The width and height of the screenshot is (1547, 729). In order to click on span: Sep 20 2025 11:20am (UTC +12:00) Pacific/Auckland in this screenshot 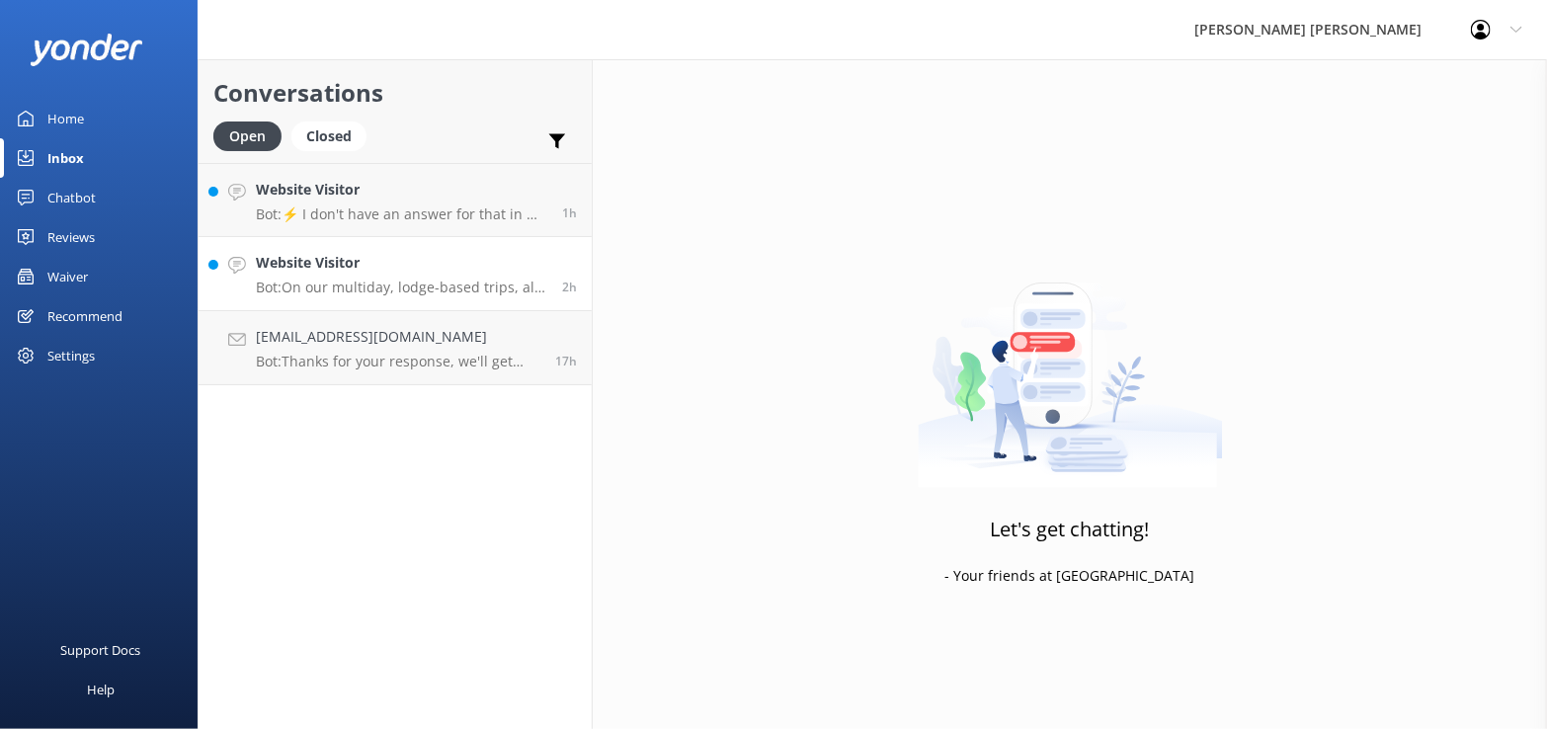, I will do `click(569, 286)`.